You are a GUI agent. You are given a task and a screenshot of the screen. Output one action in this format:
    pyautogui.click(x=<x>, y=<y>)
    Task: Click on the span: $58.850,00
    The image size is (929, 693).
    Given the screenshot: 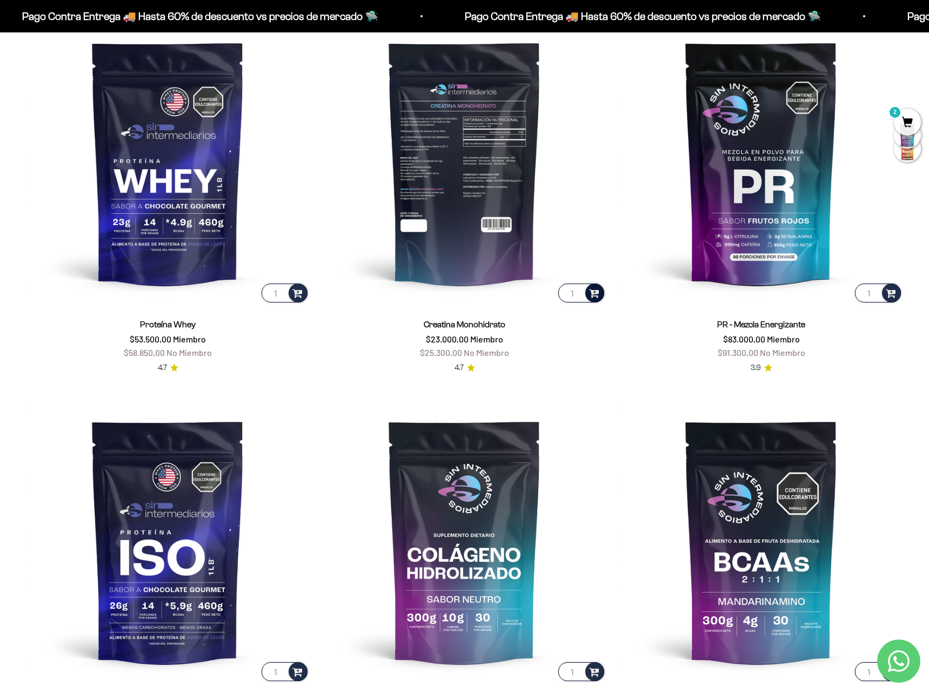 What is the action you would take?
    pyautogui.click(x=144, y=352)
    